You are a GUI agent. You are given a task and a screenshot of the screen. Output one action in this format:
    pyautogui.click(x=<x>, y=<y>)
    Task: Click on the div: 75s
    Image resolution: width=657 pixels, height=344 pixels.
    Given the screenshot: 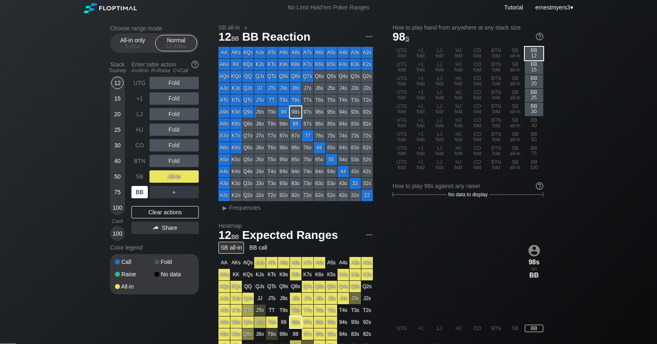 What is the action you would take?
    pyautogui.click(x=331, y=136)
    